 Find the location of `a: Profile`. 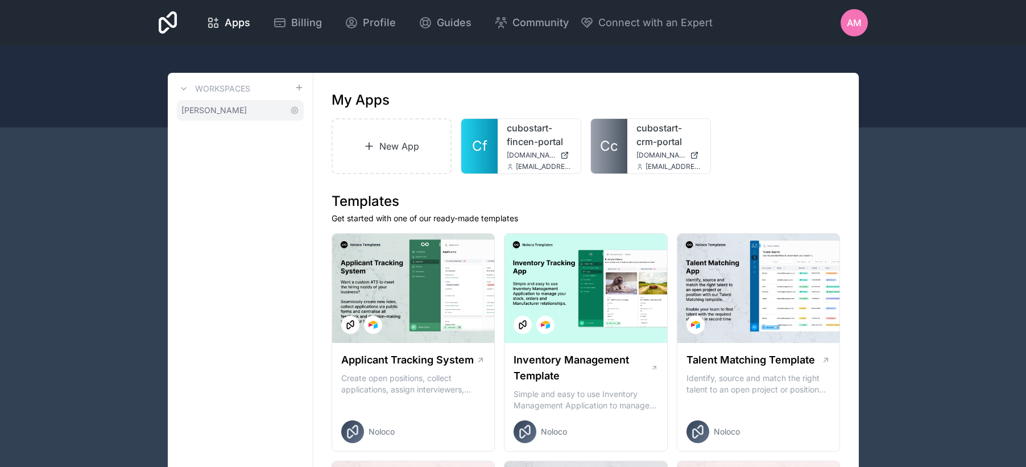

a: Profile is located at coordinates (370, 23).